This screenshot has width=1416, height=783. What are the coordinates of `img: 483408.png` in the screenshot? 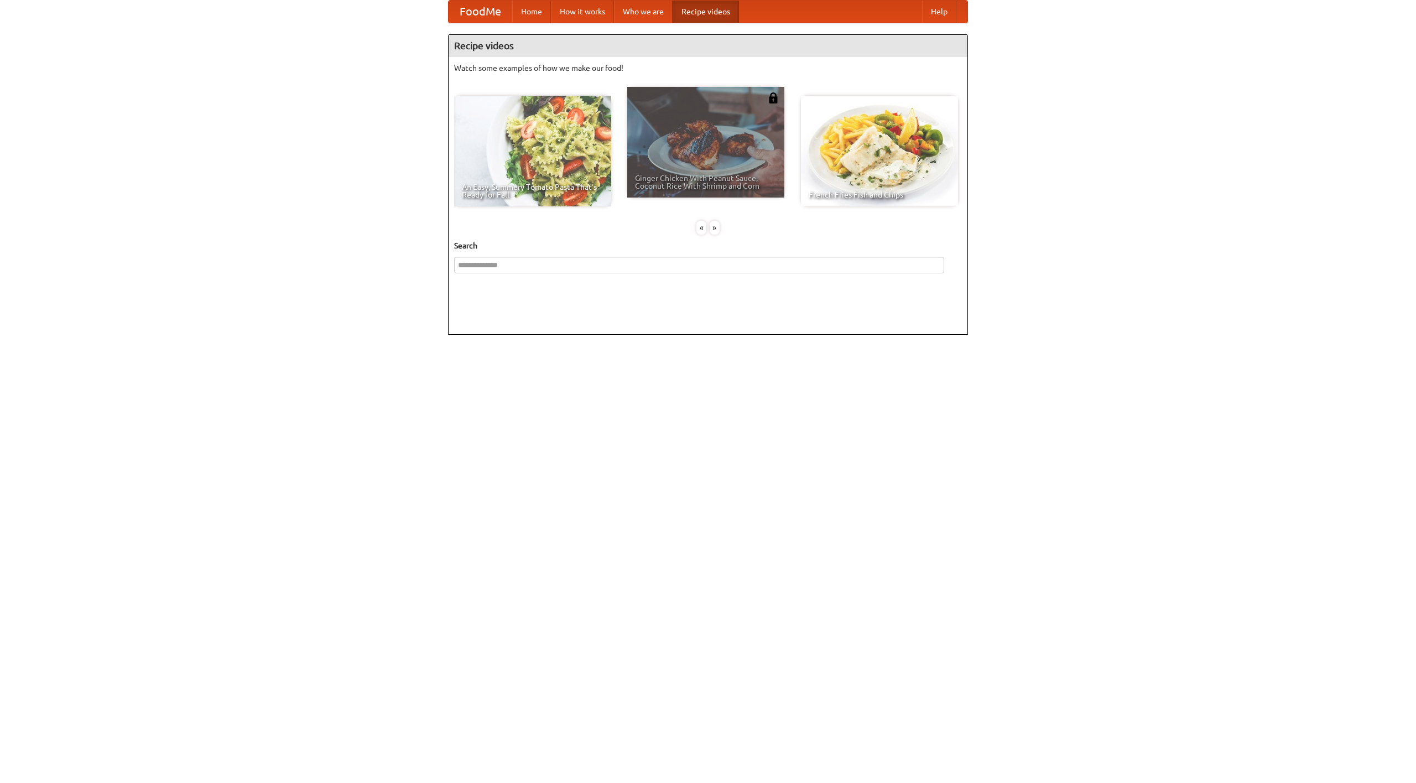 It's located at (773, 98).